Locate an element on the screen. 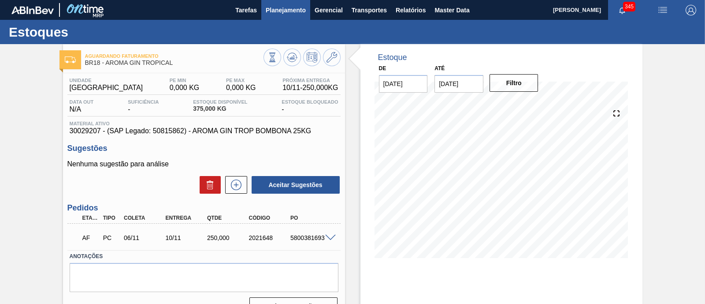 The width and height of the screenshot is (705, 304). span: 375,000 KG is located at coordinates (220, 108).